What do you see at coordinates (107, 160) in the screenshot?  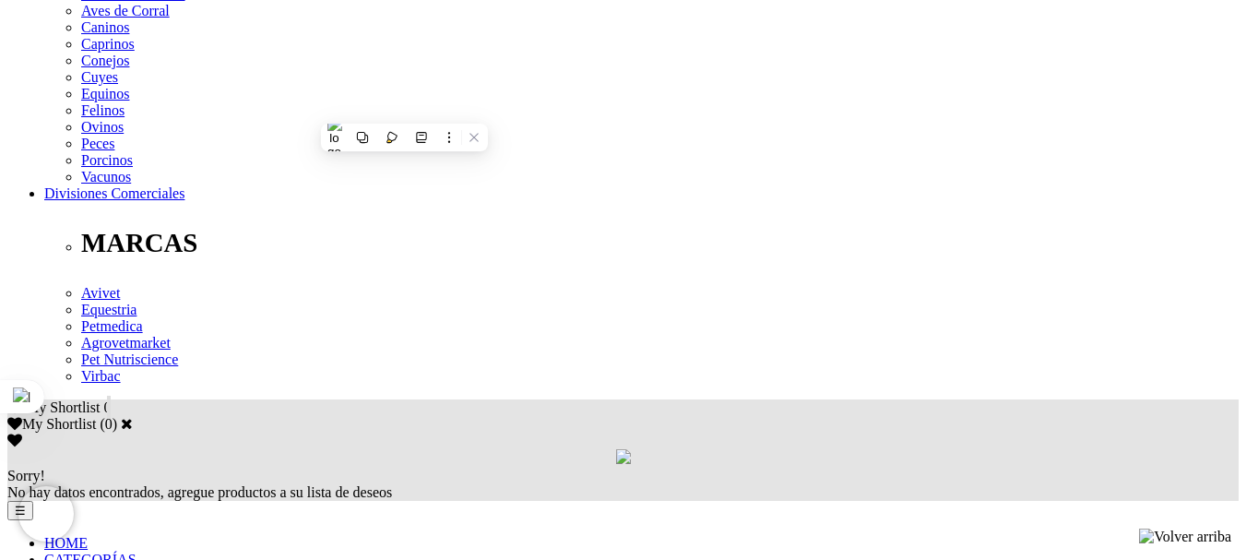 I see `a: Porcinos` at bounding box center [107, 160].